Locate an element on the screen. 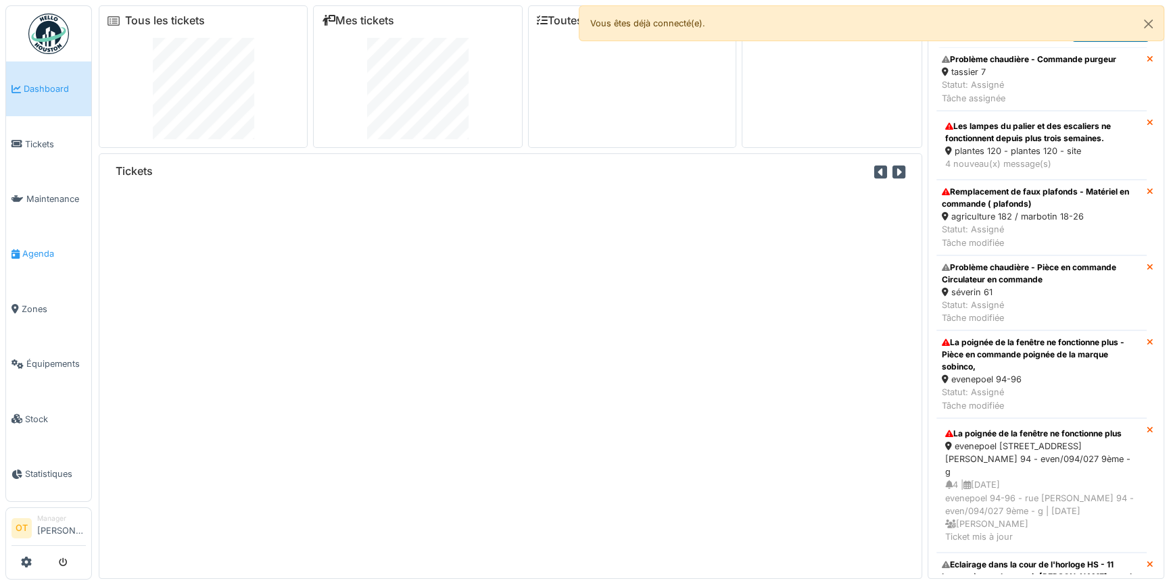  span: Agenda is located at coordinates (54, 254).